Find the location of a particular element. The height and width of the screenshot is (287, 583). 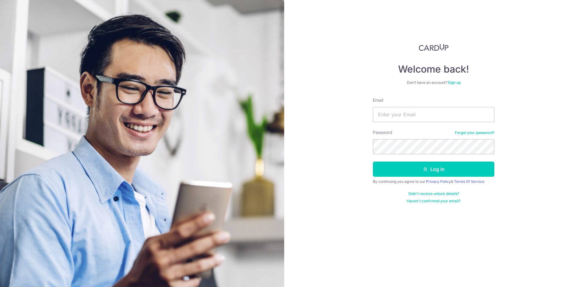

a: Haven't confirmed your email? is located at coordinates (433, 201).